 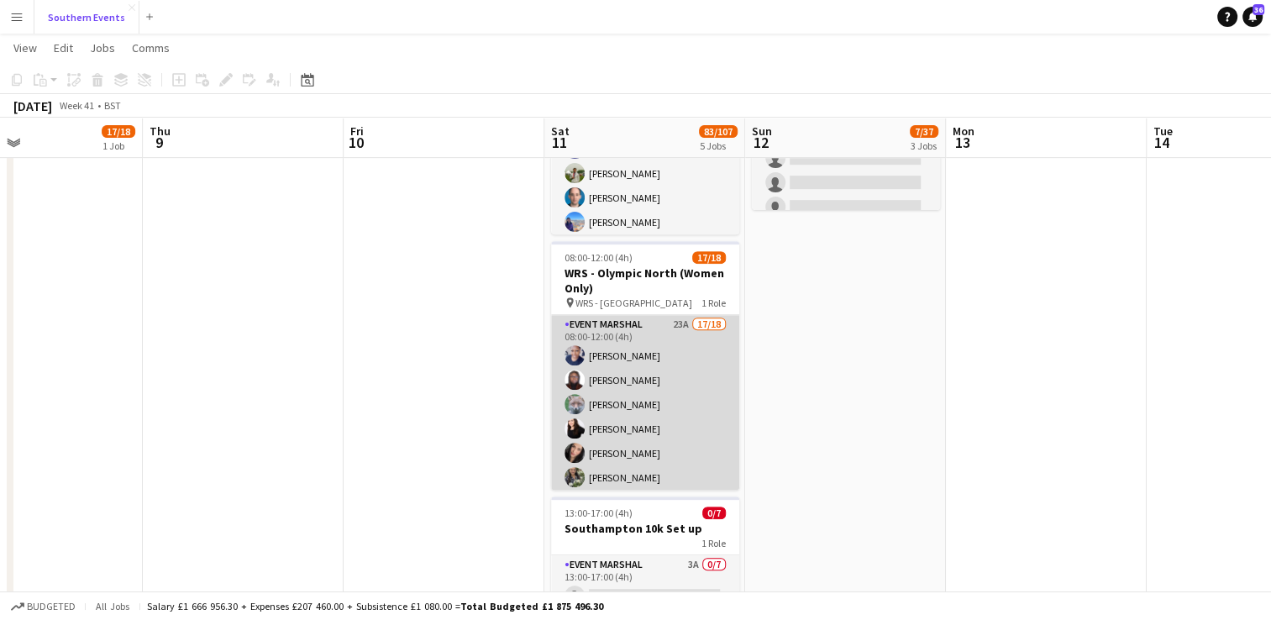 What do you see at coordinates (924, 131) in the screenshot?
I see `span: 7/37` at bounding box center [924, 131].